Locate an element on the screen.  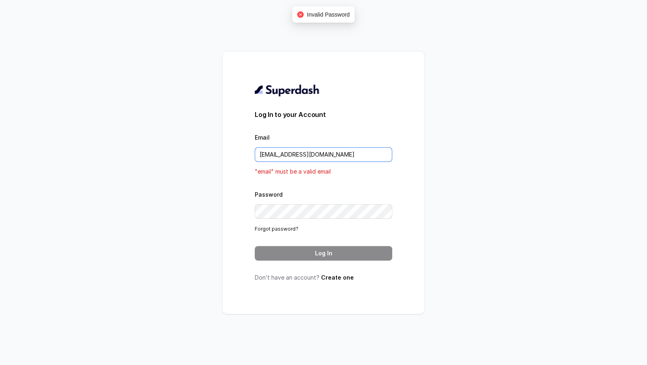
label: Password is located at coordinates (269, 194).